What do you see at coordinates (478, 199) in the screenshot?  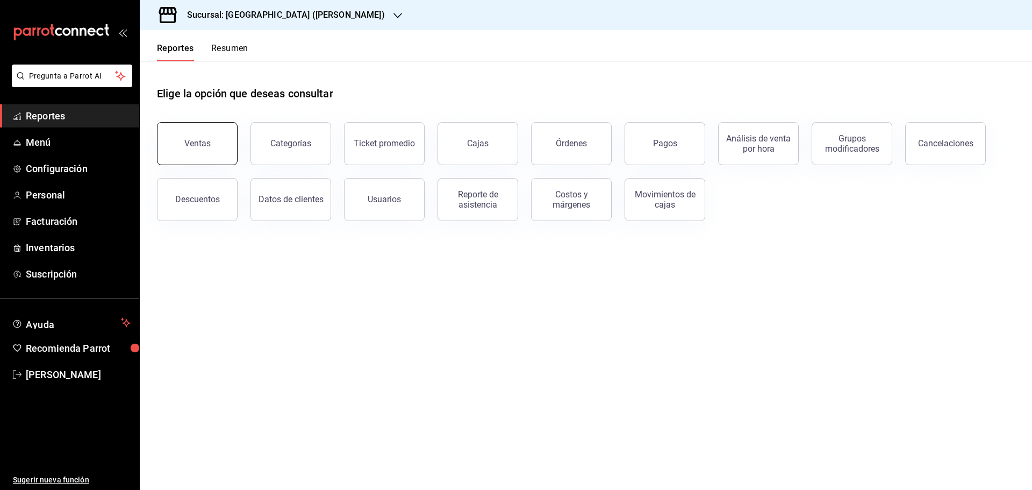 I see `div: Reporte de asistencia` at bounding box center [478, 199].